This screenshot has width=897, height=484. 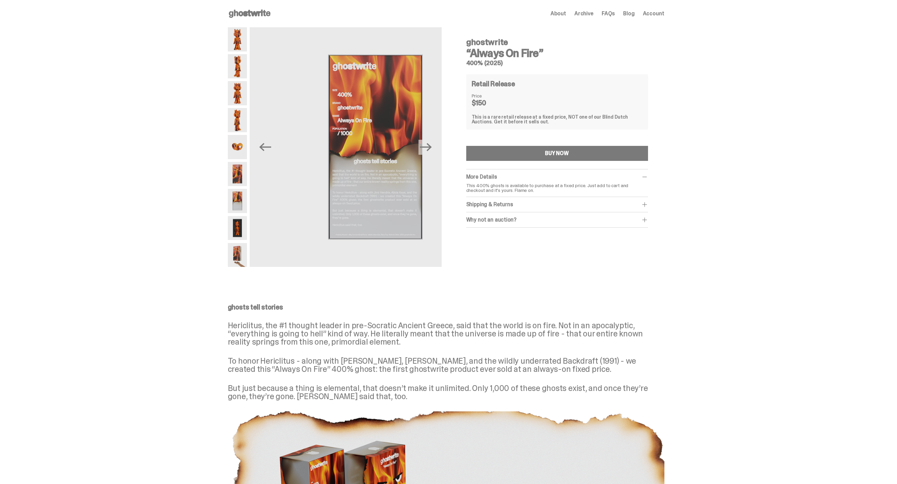 I want to click on div: Shipping & Returns, so click(x=557, y=205).